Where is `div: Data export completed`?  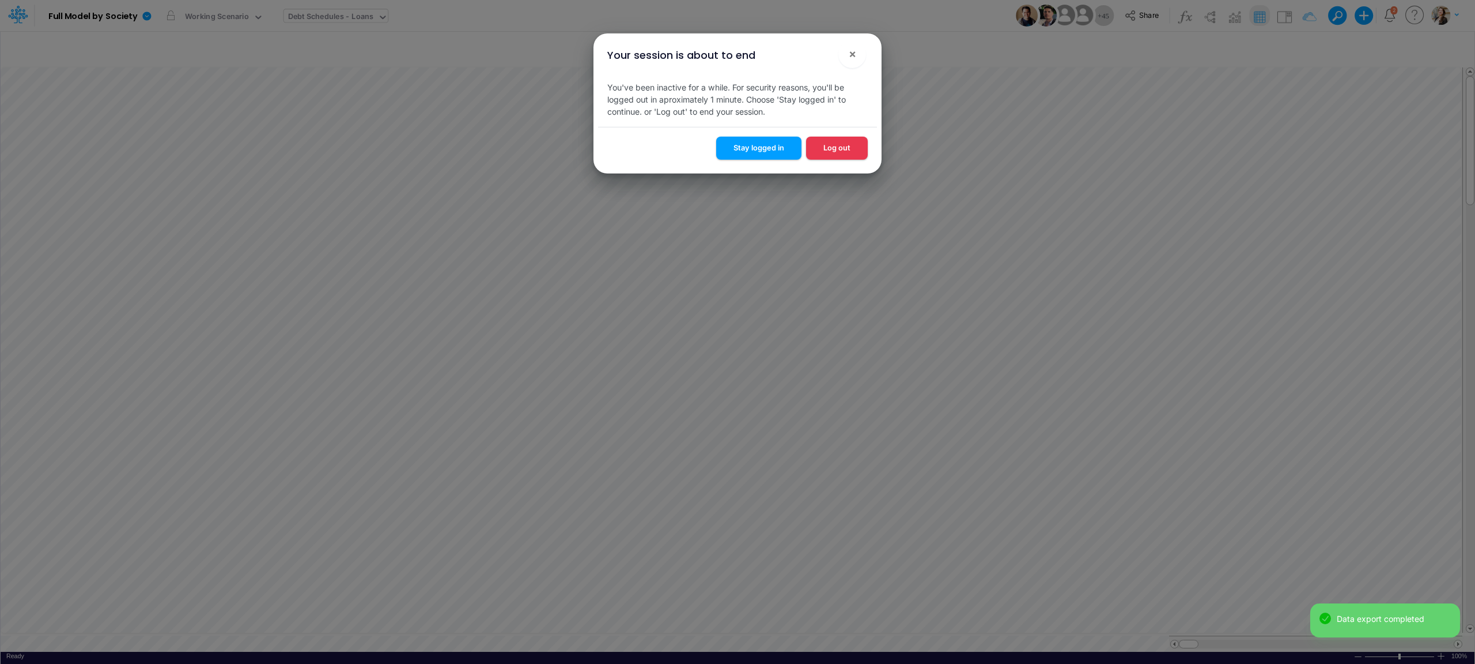
div: Data export completed is located at coordinates (1394, 618).